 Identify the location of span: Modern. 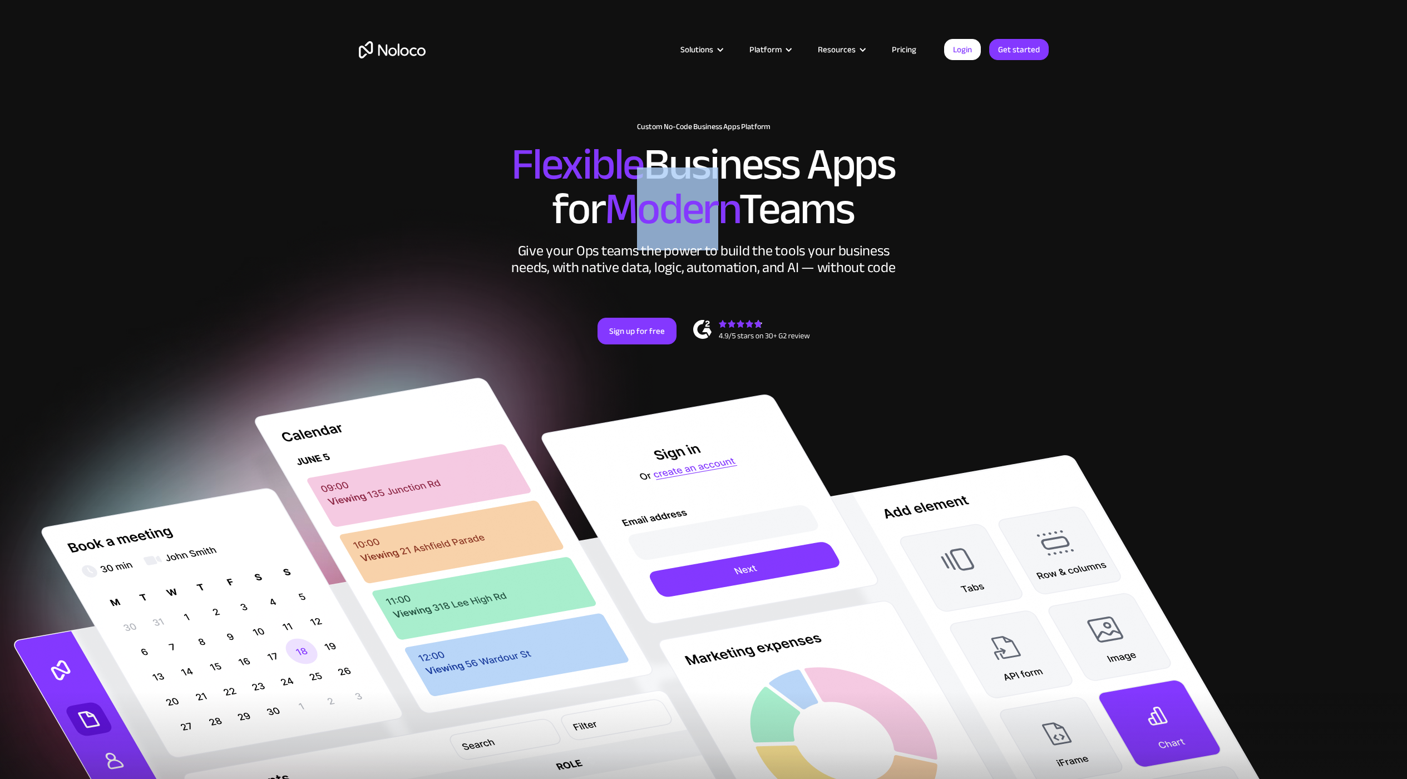
(671, 209).